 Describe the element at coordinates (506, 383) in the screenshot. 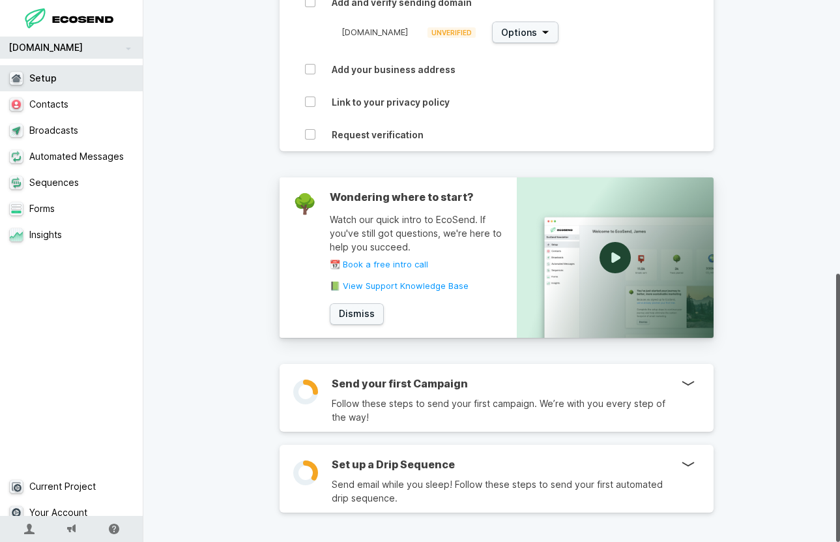

I see `h3: Send your first Campaign` at that location.